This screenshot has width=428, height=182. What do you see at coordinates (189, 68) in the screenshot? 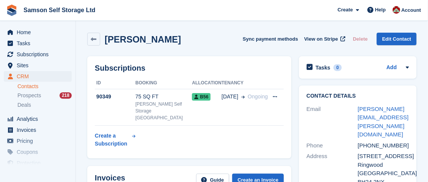
I see `h2: Subscriptions` at bounding box center [189, 68].